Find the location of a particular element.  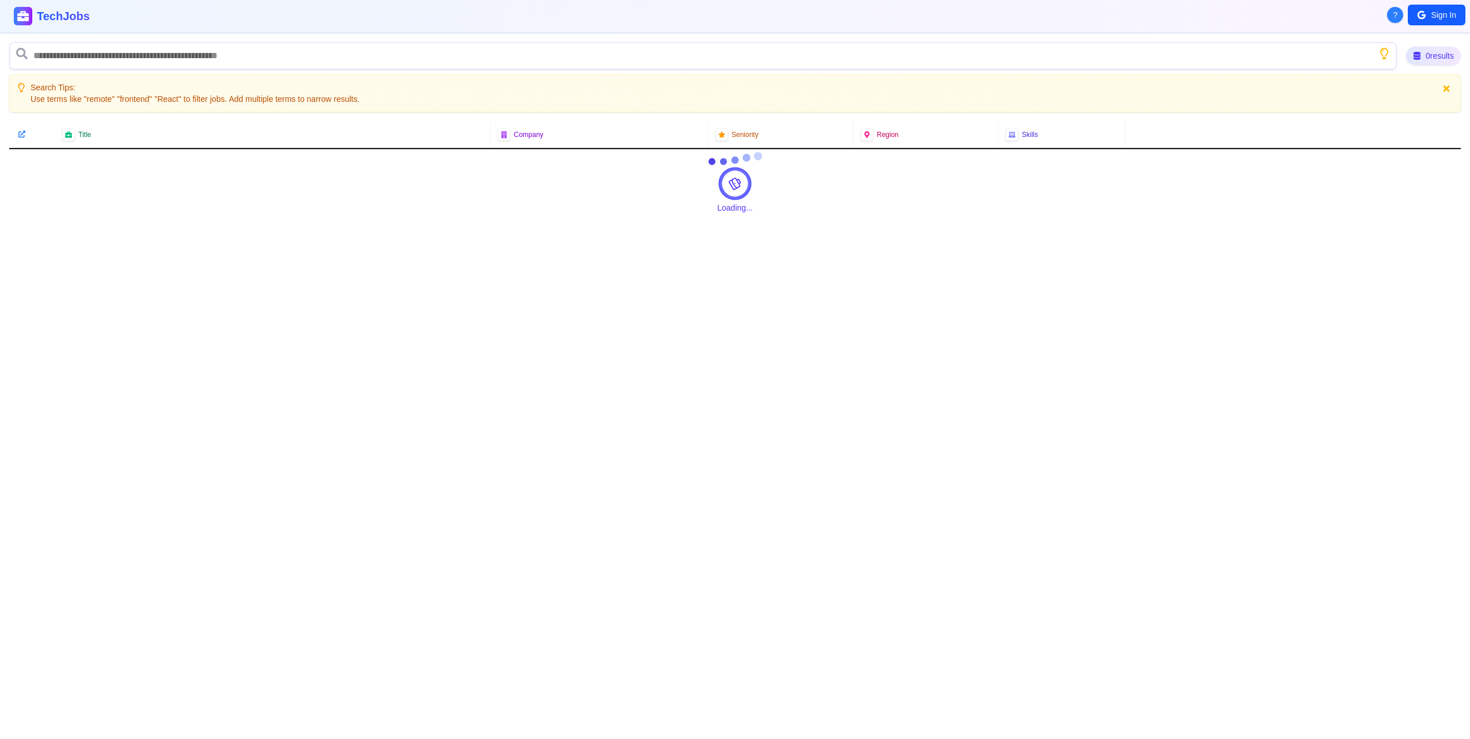

h1: TechJobs is located at coordinates (130, 16).